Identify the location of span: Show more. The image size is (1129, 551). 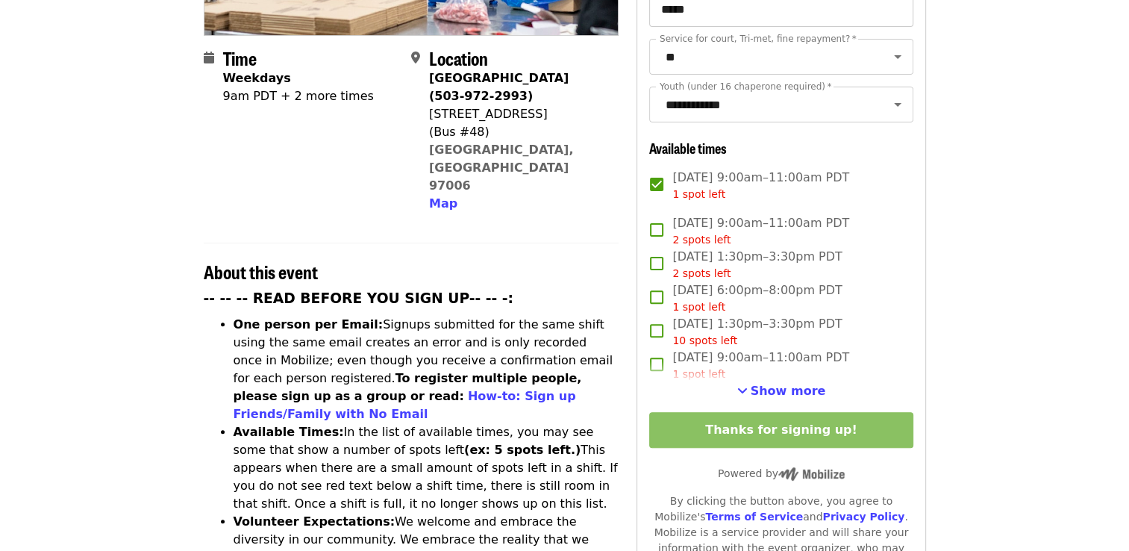
(788, 390).